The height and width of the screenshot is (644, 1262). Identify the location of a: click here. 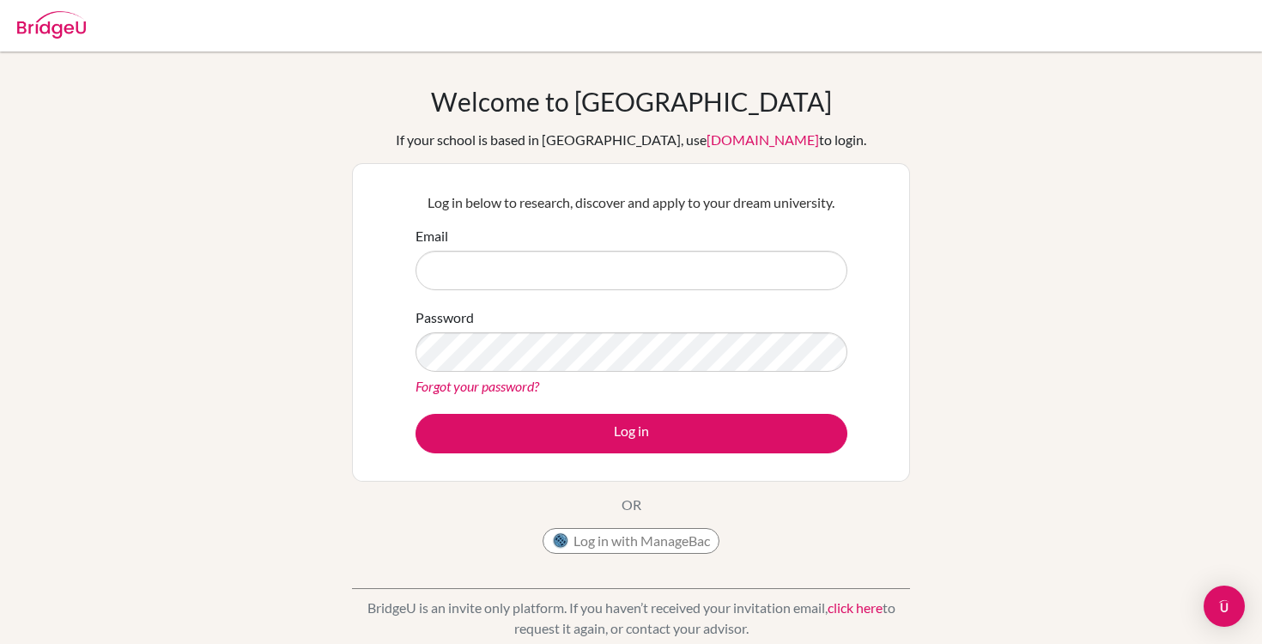
(855, 607).